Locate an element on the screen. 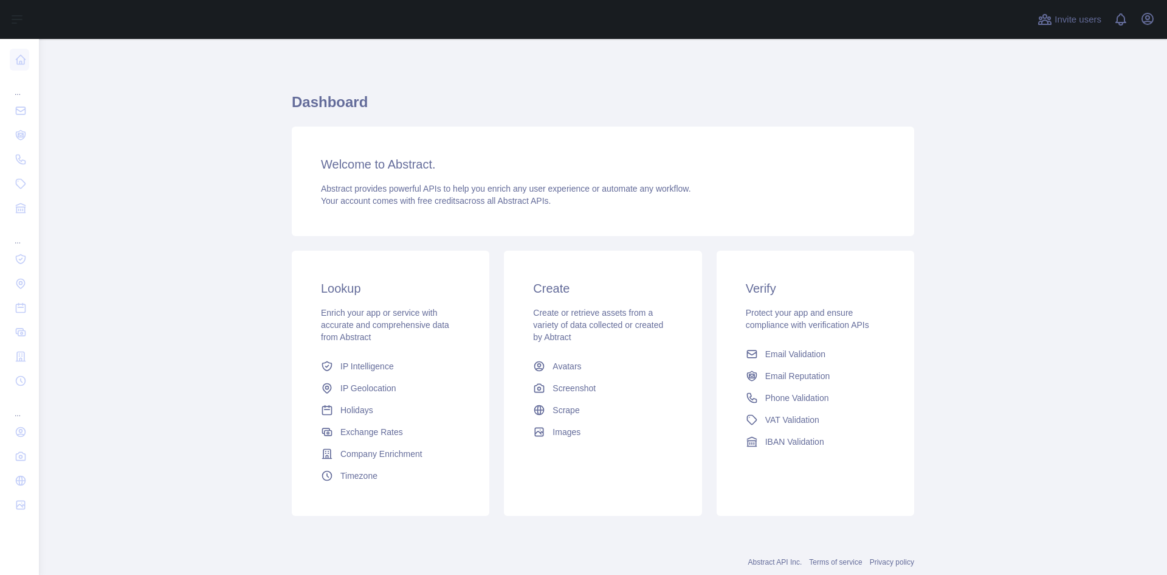 Image resolution: width=1167 pixels, height=575 pixels. span: Email Validation is located at coordinates (795, 354).